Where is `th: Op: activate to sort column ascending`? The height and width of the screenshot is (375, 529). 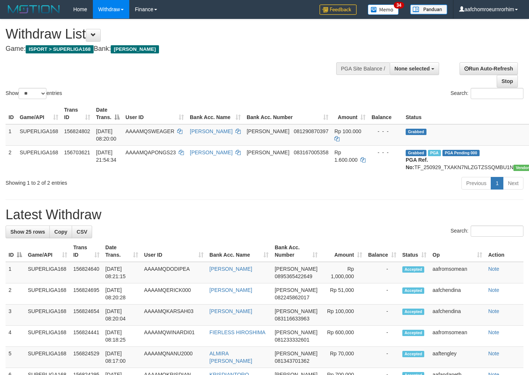 th: Op: activate to sort column ascending is located at coordinates (457, 251).